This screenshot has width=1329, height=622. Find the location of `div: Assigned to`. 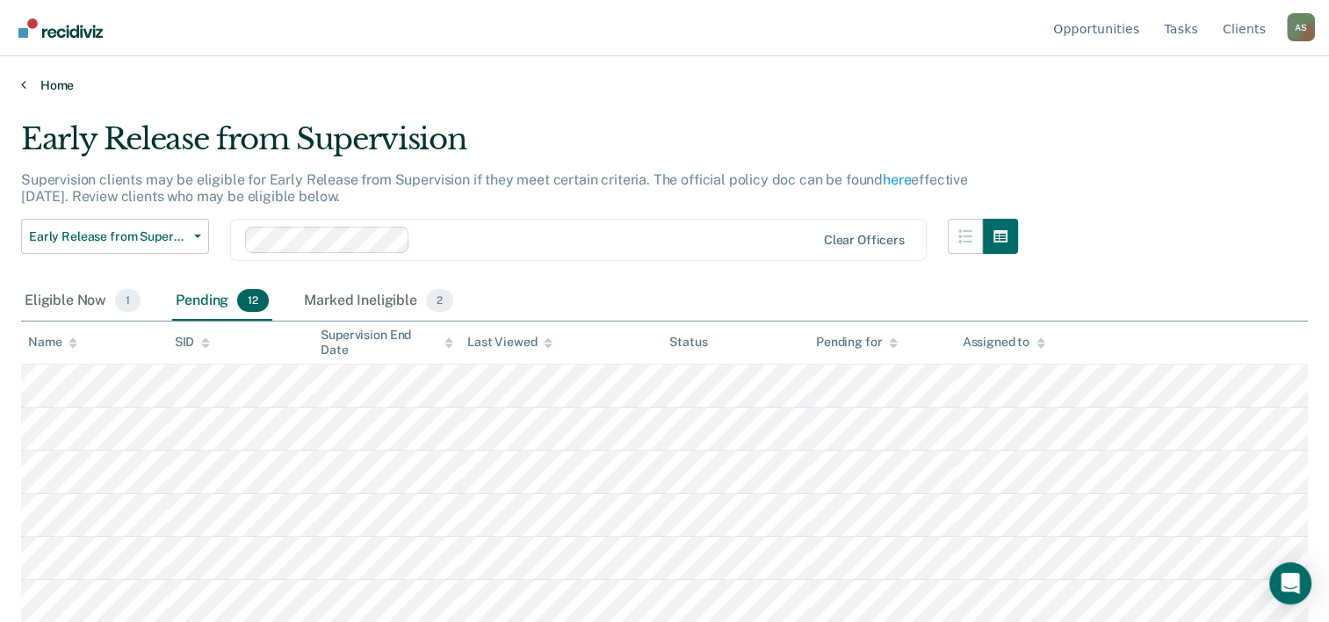

div: Assigned to is located at coordinates (1004, 342).